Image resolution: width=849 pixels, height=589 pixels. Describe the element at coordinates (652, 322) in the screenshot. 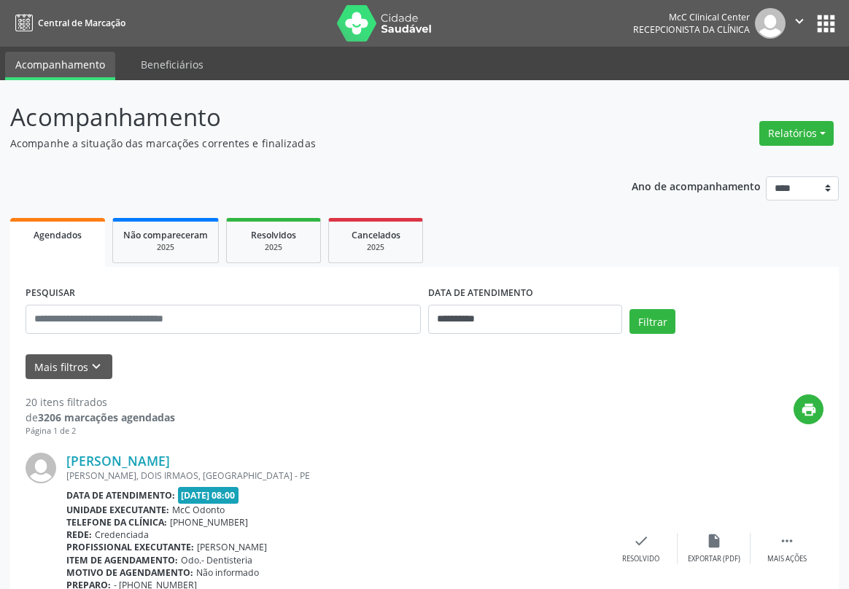

I see `button: Filtrar` at that location.